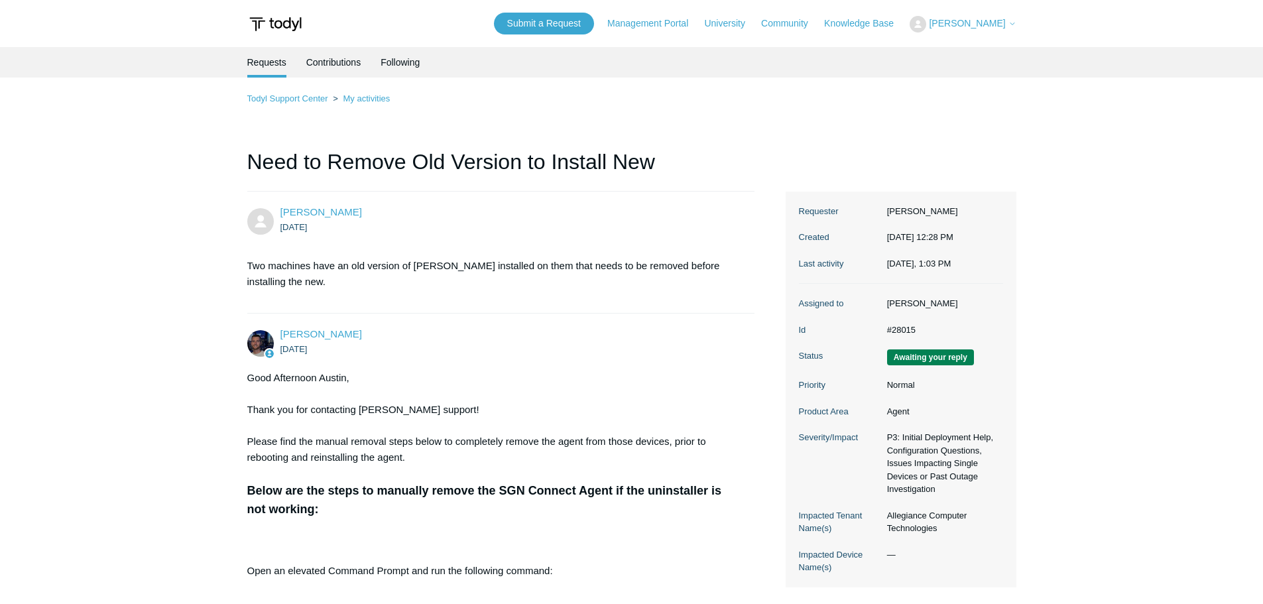 The image size is (1263, 604). Describe the element at coordinates (654, 23) in the screenshot. I see `a: Management Portal` at that location.